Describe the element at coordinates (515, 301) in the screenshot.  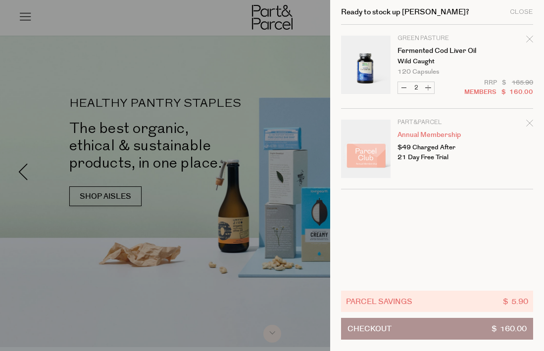
I see `span: $ 5.90` at that location.